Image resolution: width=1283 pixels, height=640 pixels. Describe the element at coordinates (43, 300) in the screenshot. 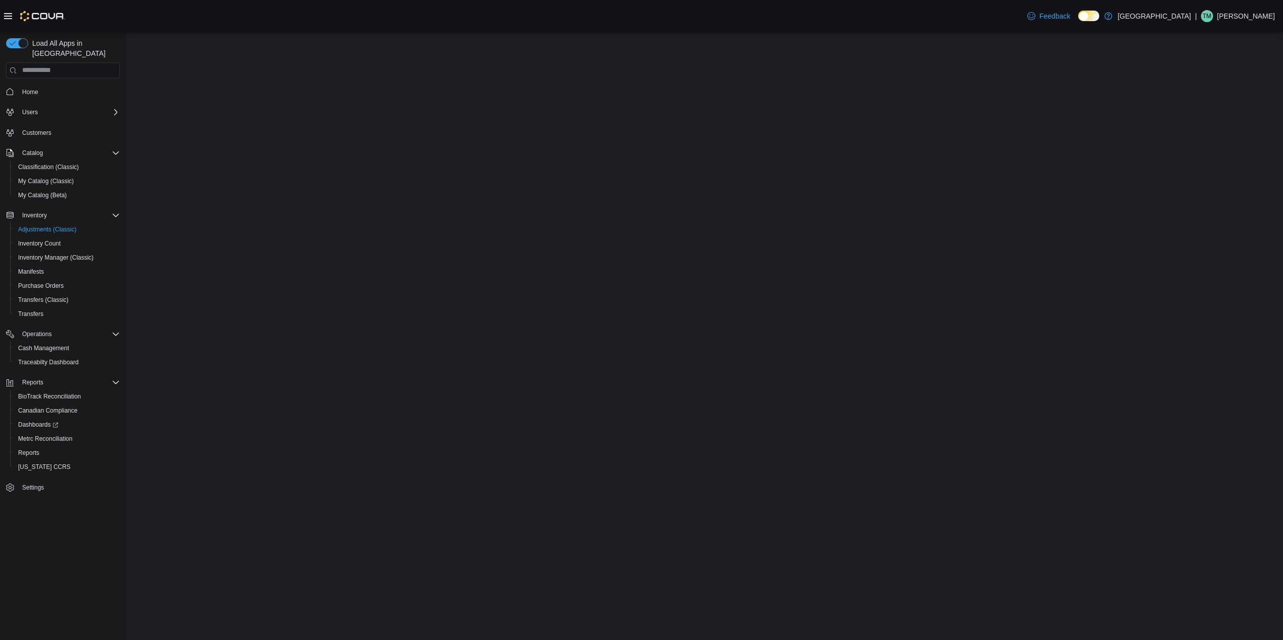

I see `a: Transfers (Classic)` at that location.